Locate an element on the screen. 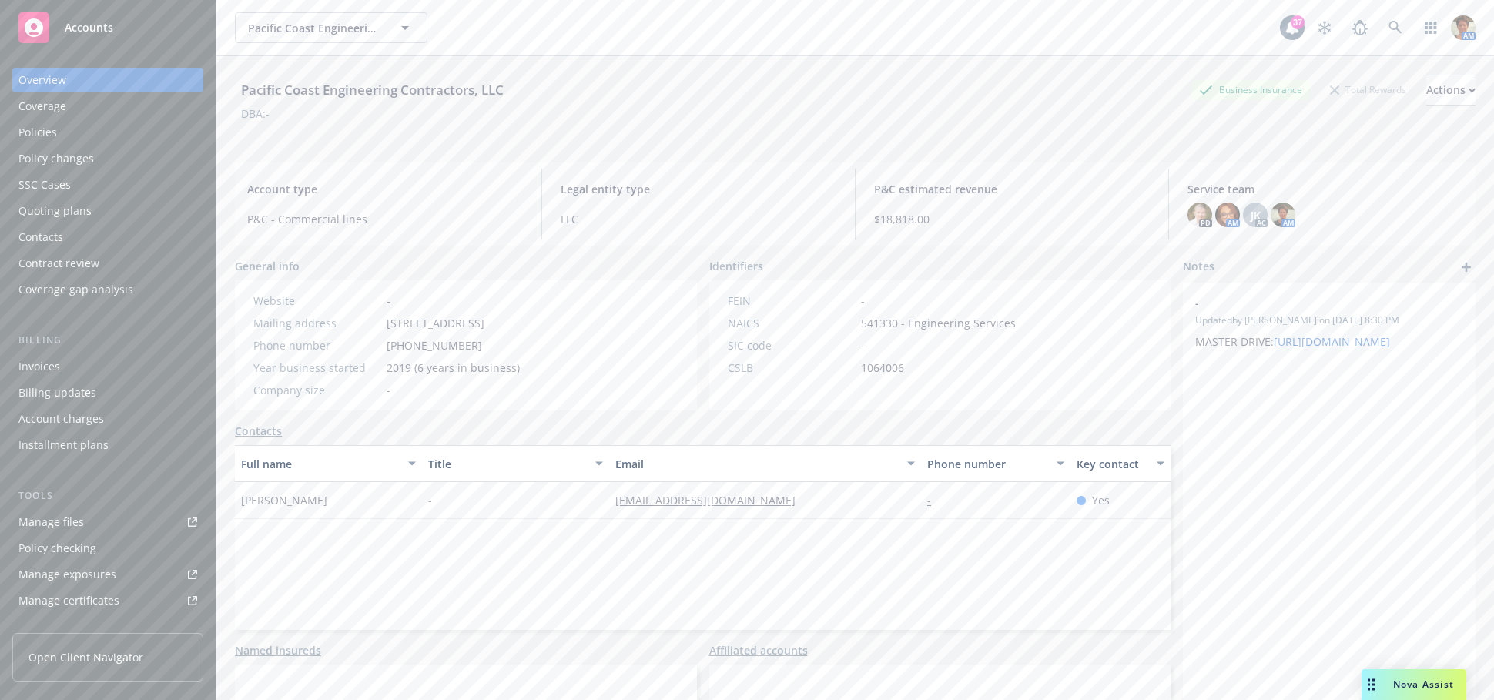 The image size is (1494, 700). div: Pacific Coast Engineering Contractors, LLC is located at coordinates (372, 90).